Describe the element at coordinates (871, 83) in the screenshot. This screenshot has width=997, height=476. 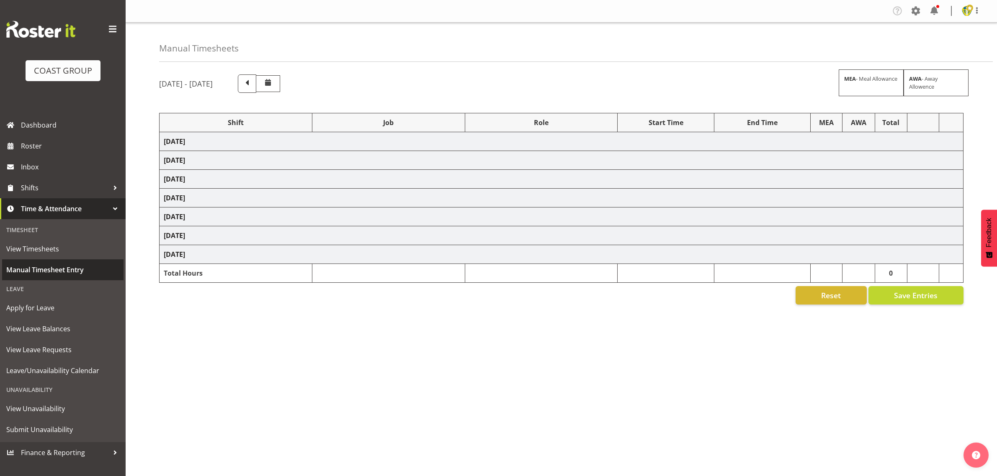
I see `div: - Meal Allowance` at that location.